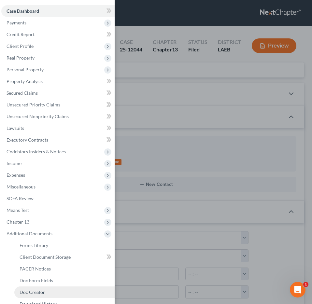  I want to click on span: Forms Library, so click(34, 245).